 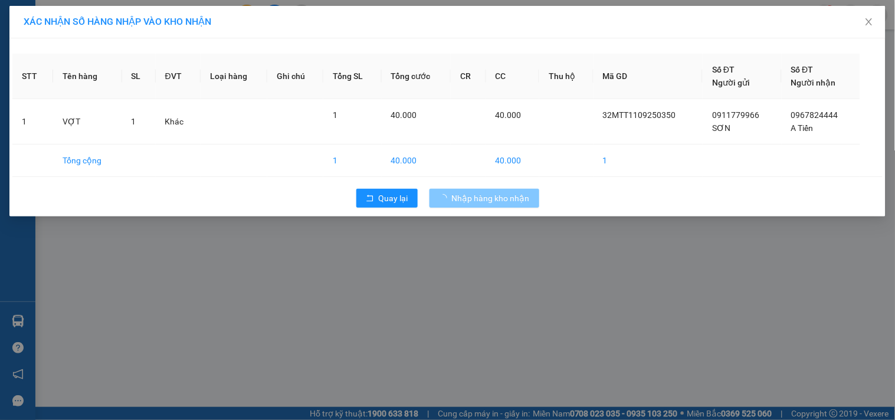 I want to click on th: STT, so click(x=32, y=76).